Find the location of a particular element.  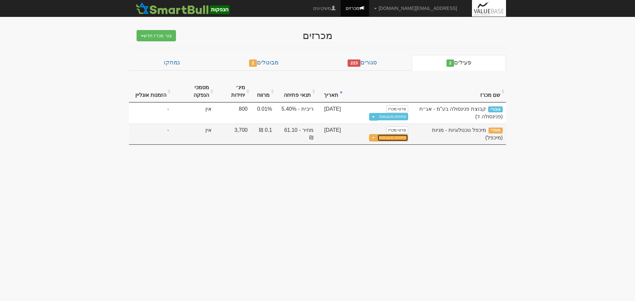

th: מרווח : activate to sort column ascending is located at coordinates (263, 92).